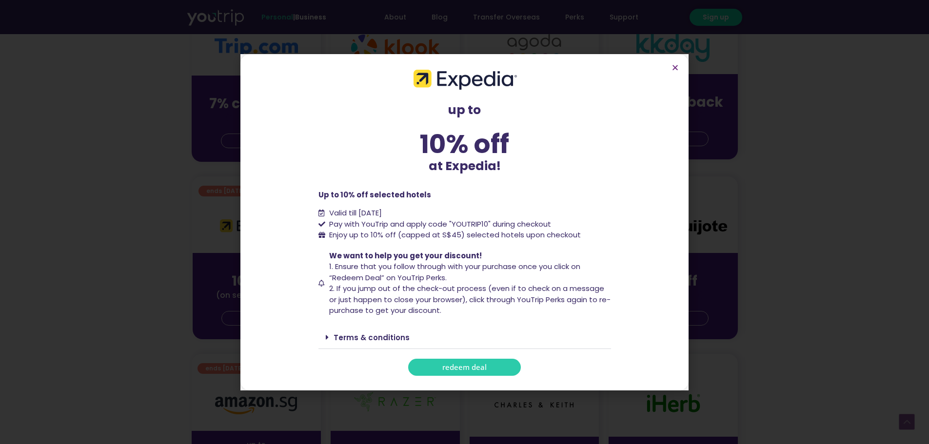 This screenshot has width=929, height=444. I want to click on a: redeem deal, so click(464, 367).